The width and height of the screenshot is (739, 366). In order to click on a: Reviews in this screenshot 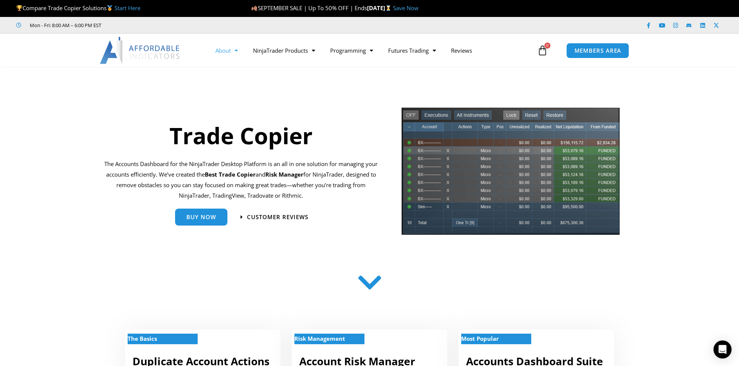, I will do `click(461, 50)`.